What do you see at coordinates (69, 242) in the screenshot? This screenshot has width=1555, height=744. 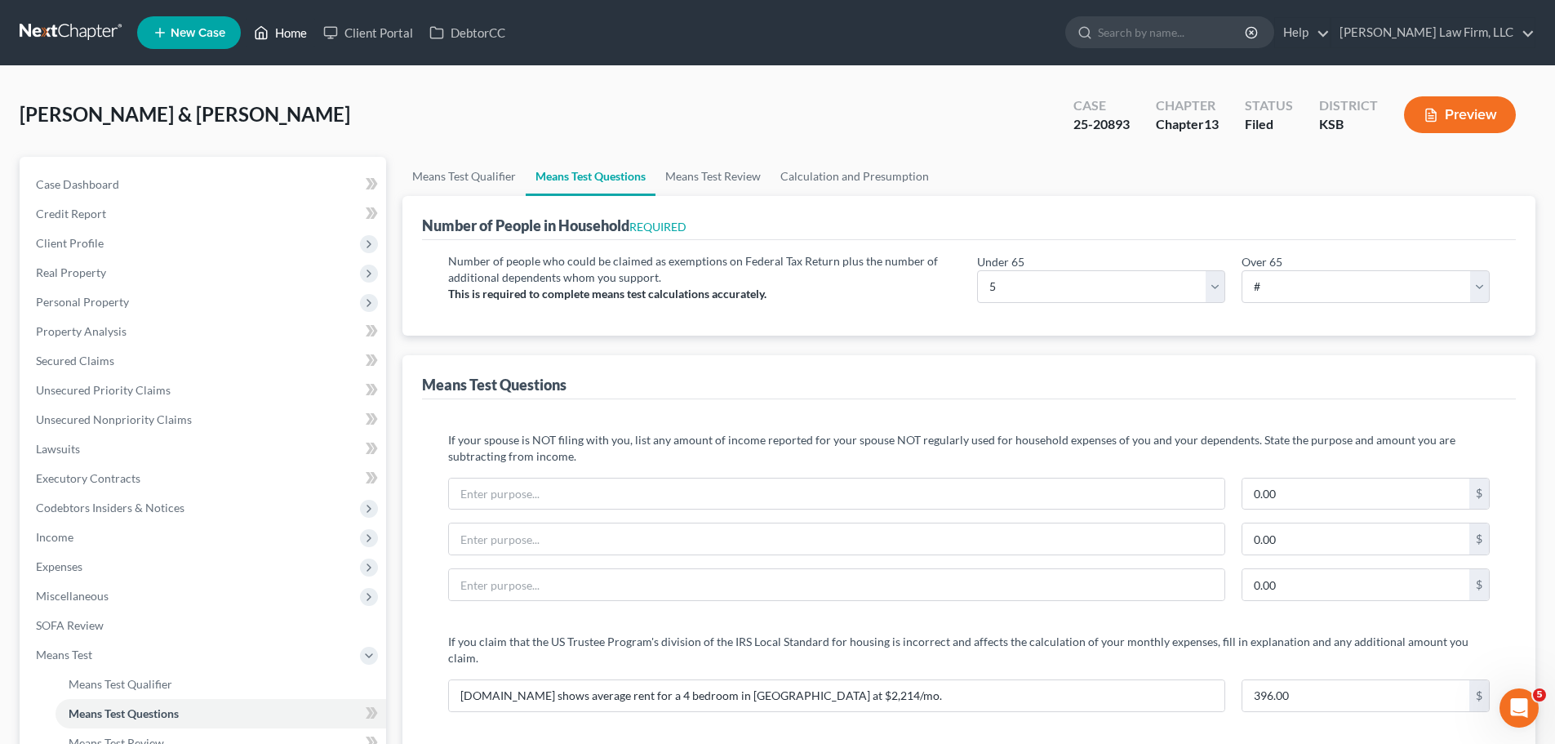 I see `span: Client Profile` at bounding box center [69, 242].